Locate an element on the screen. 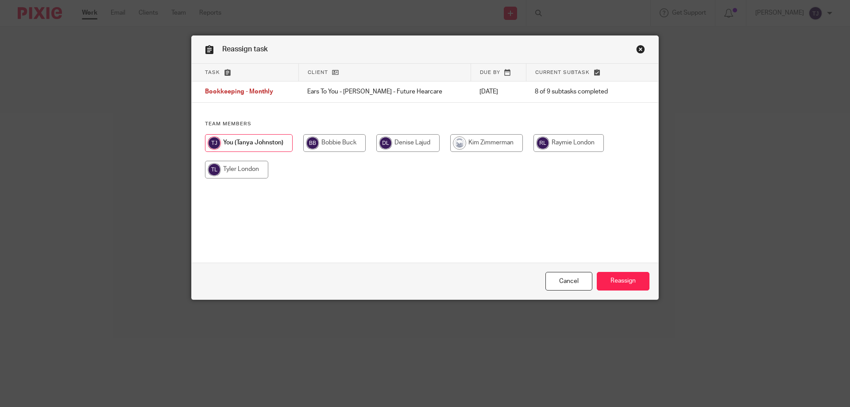  span: Bookkeeping - Monthly is located at coordinates (239, 92).